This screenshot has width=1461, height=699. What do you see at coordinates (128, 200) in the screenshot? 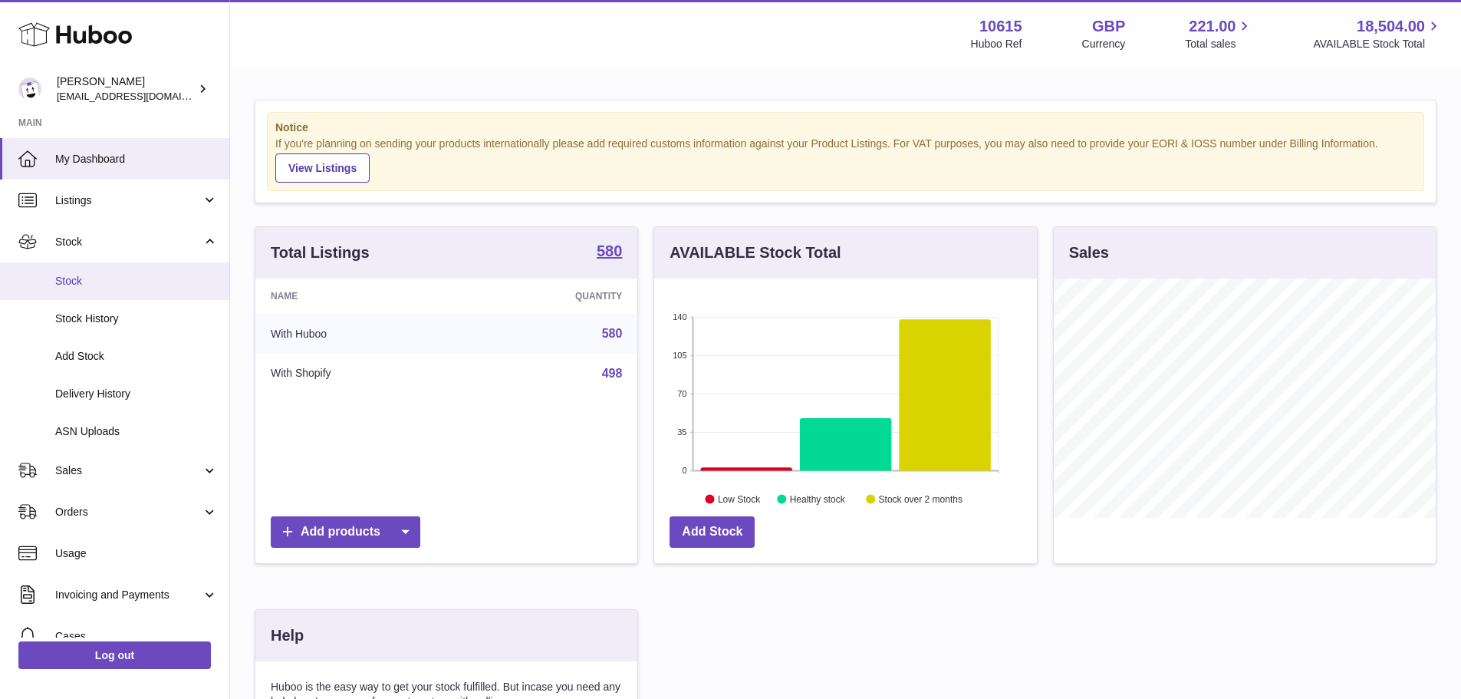
I see `span: Listings` at bounding box center [128, 200].